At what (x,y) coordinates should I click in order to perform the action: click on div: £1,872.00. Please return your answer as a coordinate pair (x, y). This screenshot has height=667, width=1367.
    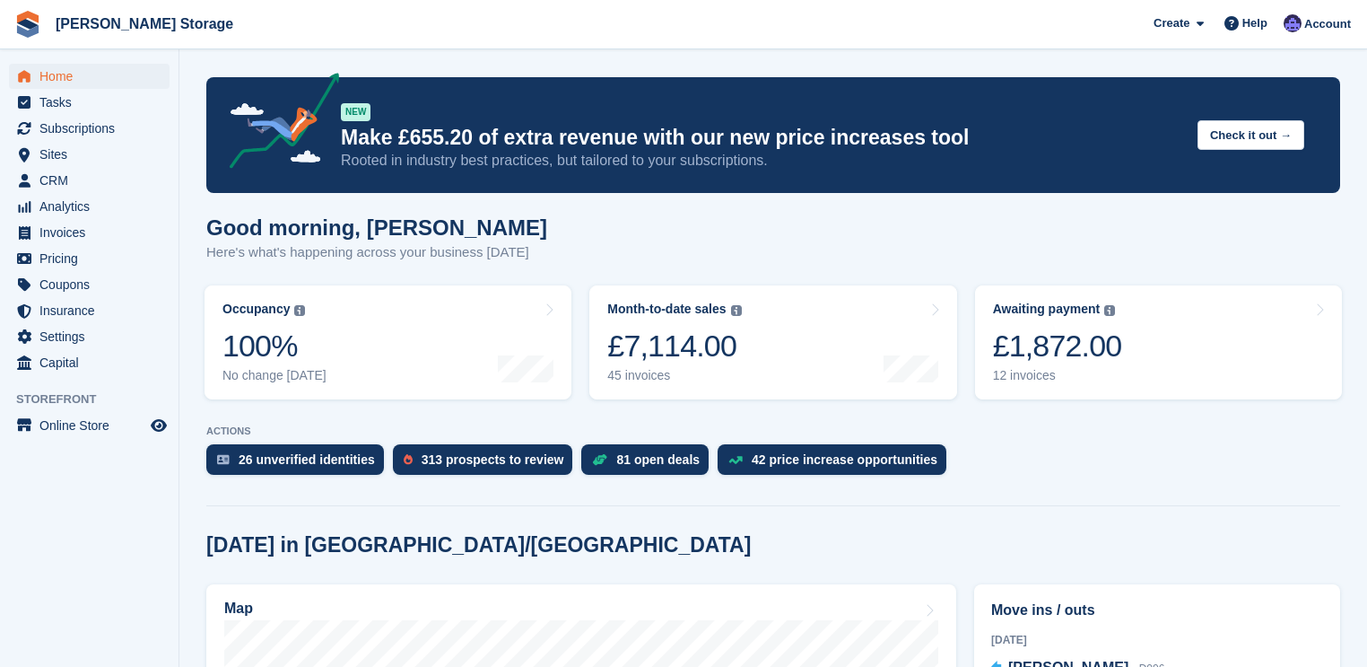
    Looking at the image, I should click on (1058, 345).